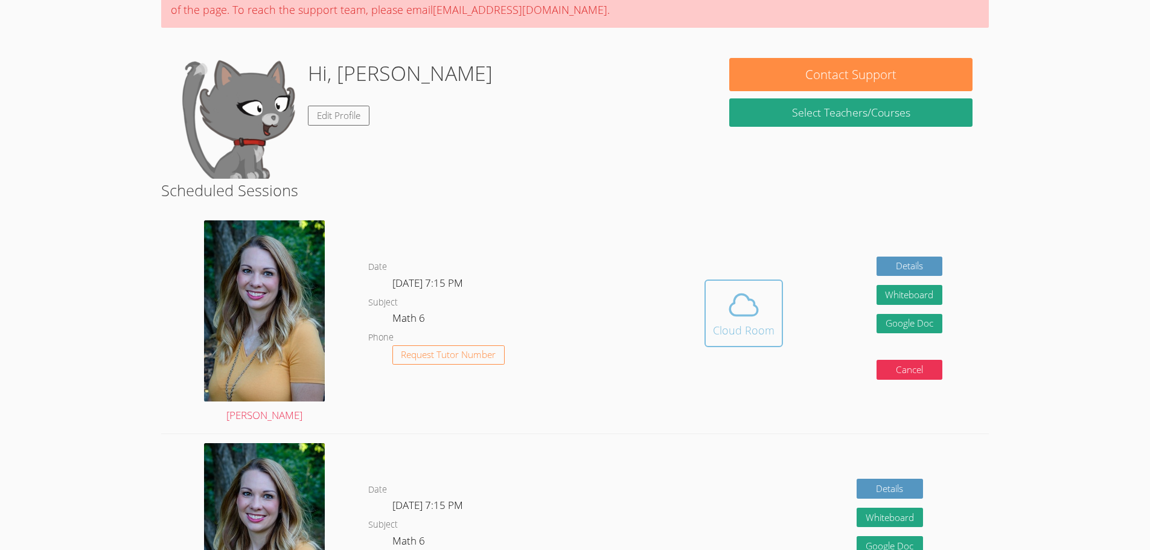  Describe the element at coordinates (575, 190) in the screenshot. I see `h2: Scheduled Sessions` at that location.